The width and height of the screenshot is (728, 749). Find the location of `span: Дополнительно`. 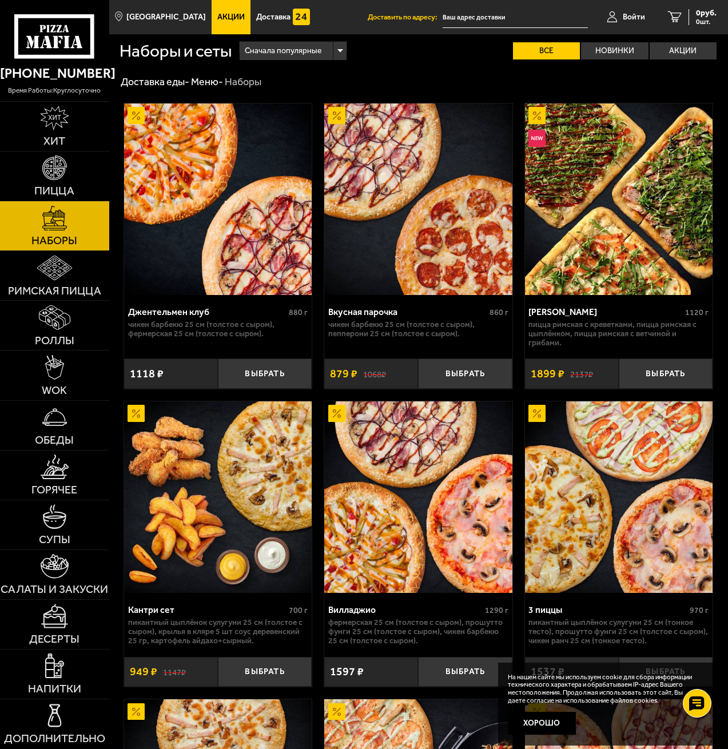

span: Дополнительно is located at coordinates (54, 739).